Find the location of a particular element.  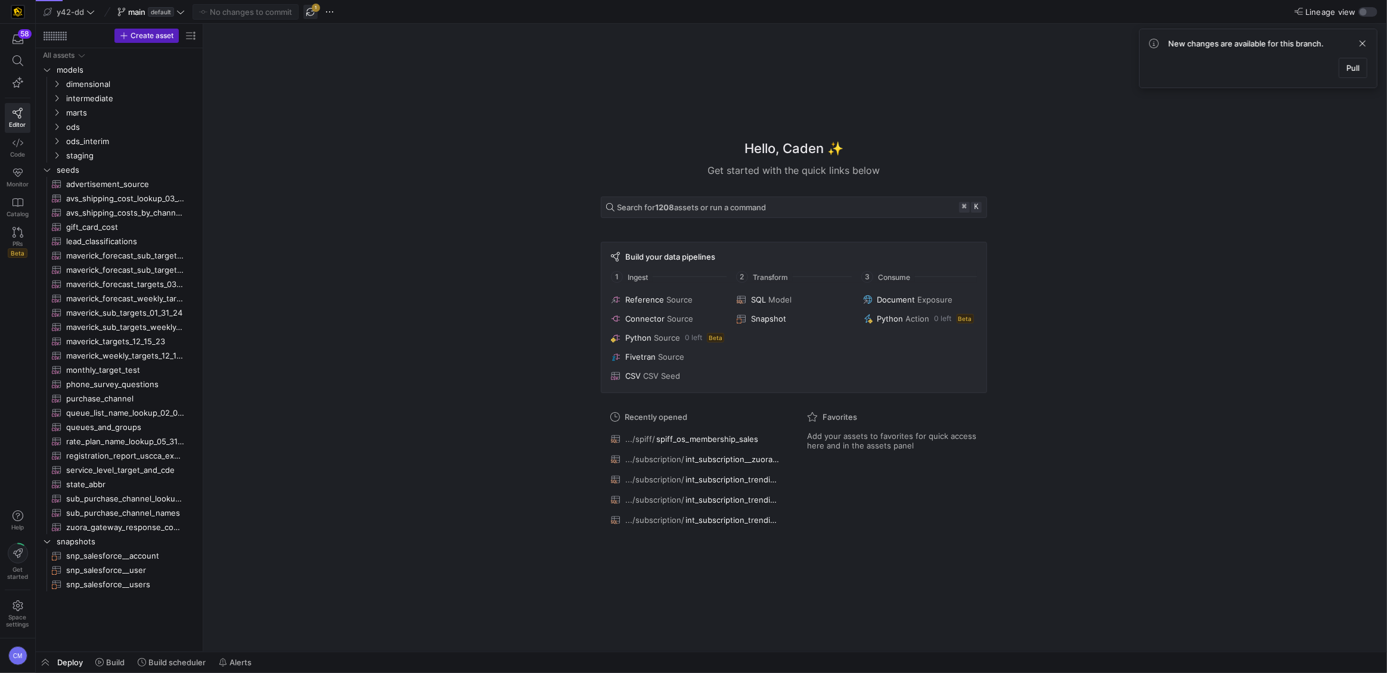

span: purchase_channel​​​​​​ is located at coordinates (125, 399).